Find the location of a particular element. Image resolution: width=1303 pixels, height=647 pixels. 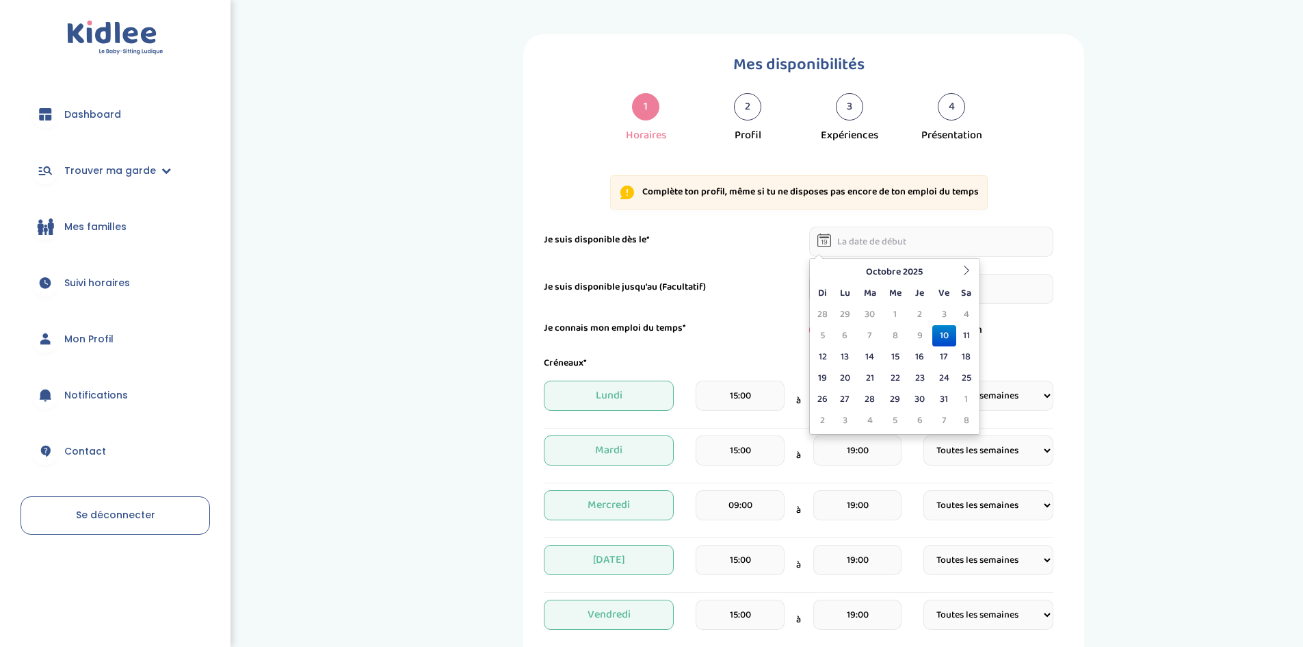

label: Je suis disponible jusqu'au (Facultatif) is located at coordinates (625, 287).